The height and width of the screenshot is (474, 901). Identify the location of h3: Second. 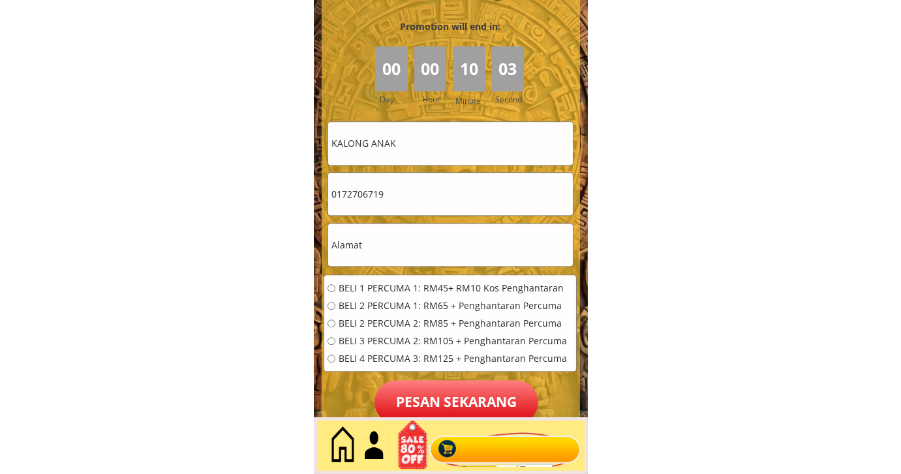
(511, 99).